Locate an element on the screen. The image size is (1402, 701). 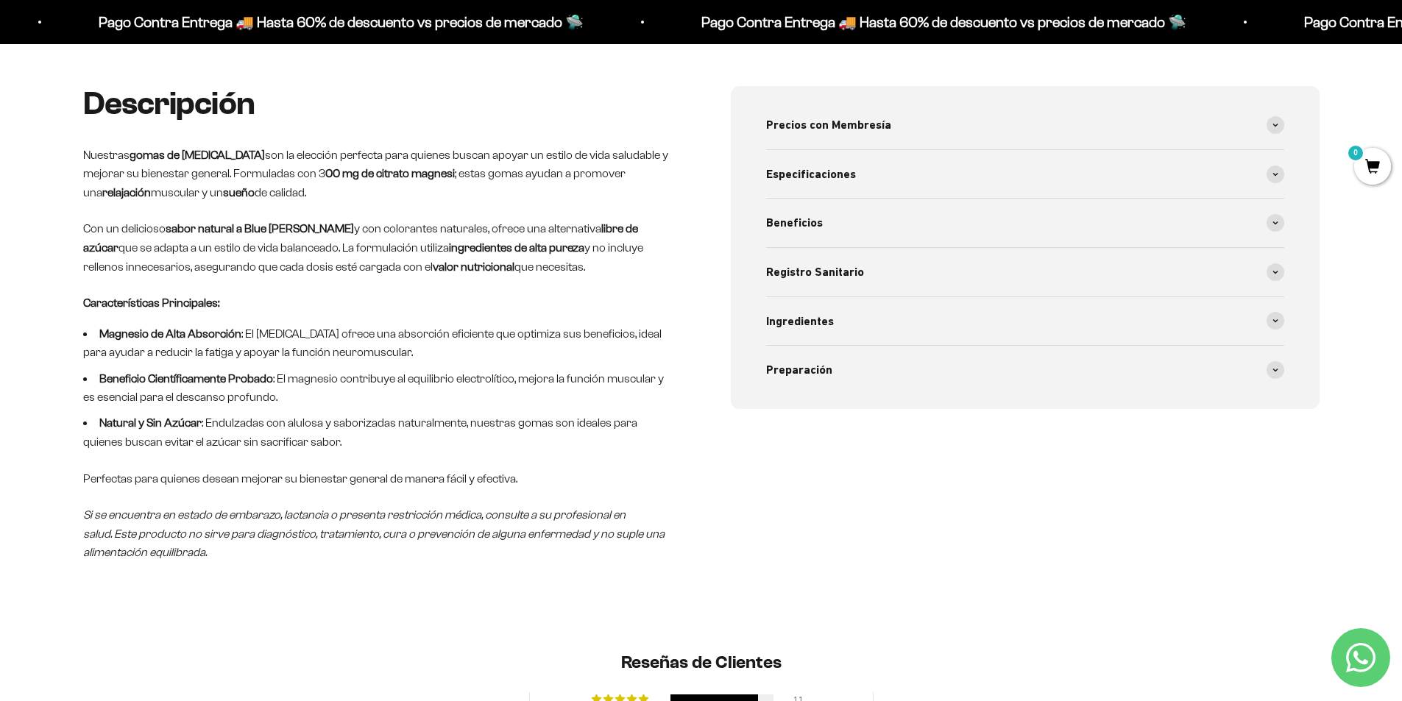
p: ¿Qué te haría sentir más seguro de comprar este producto? is located at coordinates (161, 40).